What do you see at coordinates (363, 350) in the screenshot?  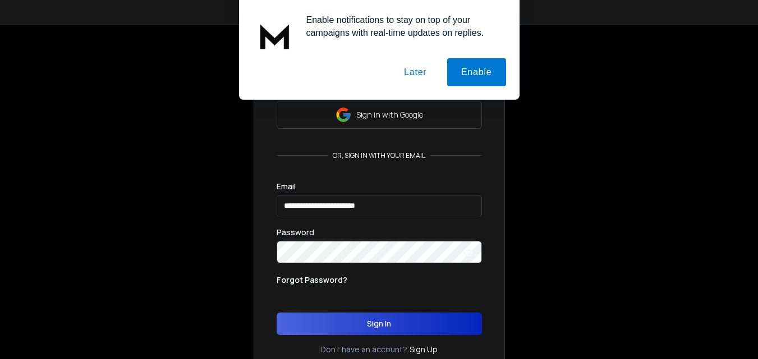 I see `p: Don't have an account?` at bounding box center [363, 350].